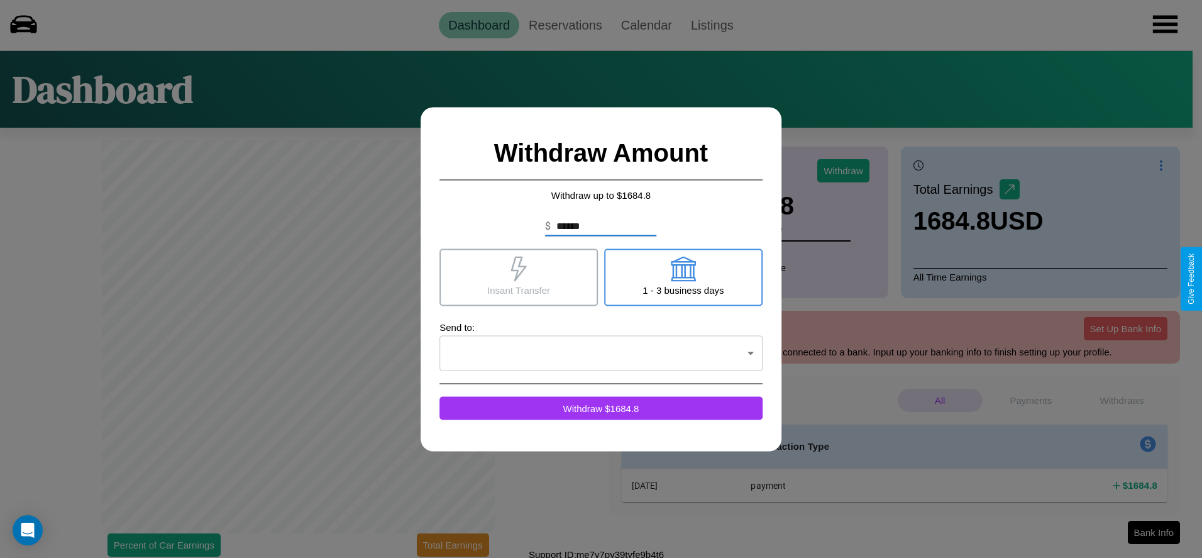 This screenshot has height=558, width=1202. I want to click on p: Withdraw up to $ 1684.8, so click(601, 194).